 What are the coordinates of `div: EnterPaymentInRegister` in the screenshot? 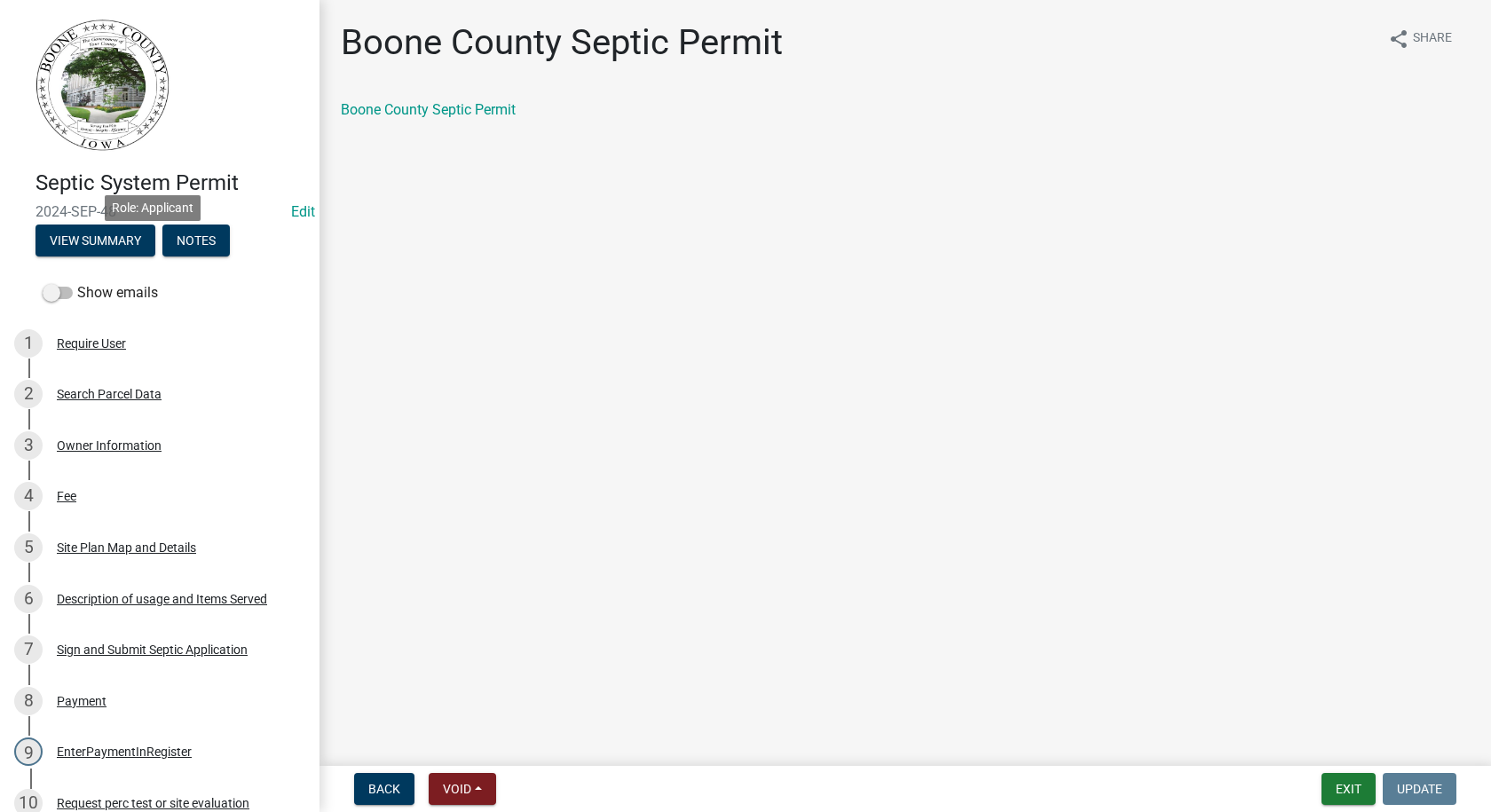 It's located at (124, 751).